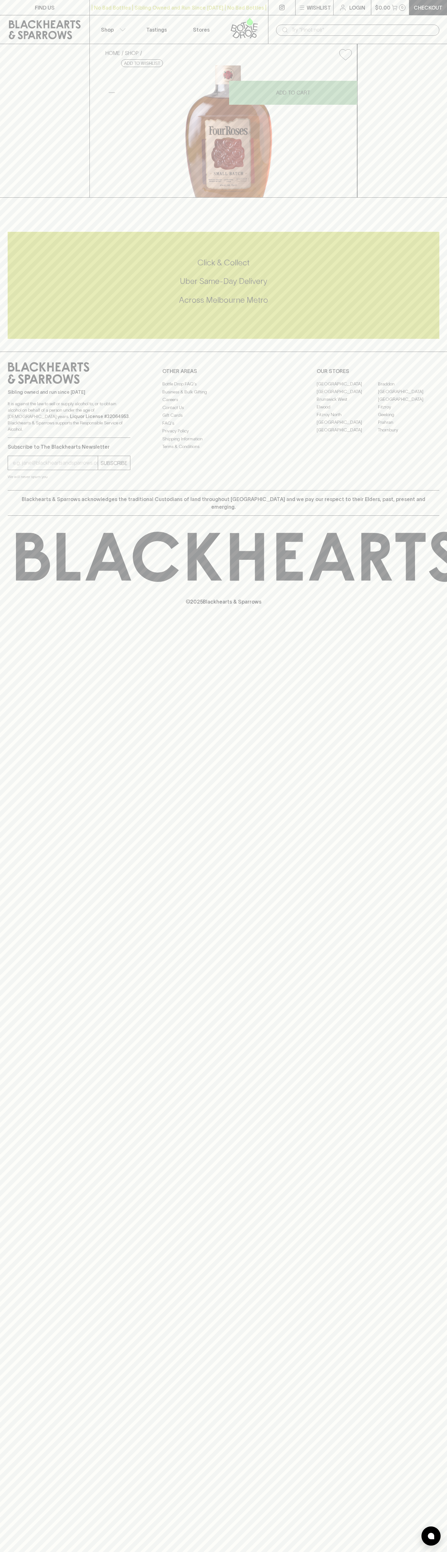  Describe the element at coordinates (409, 422) in the screenshot. I see `a: Prahran` at that location.